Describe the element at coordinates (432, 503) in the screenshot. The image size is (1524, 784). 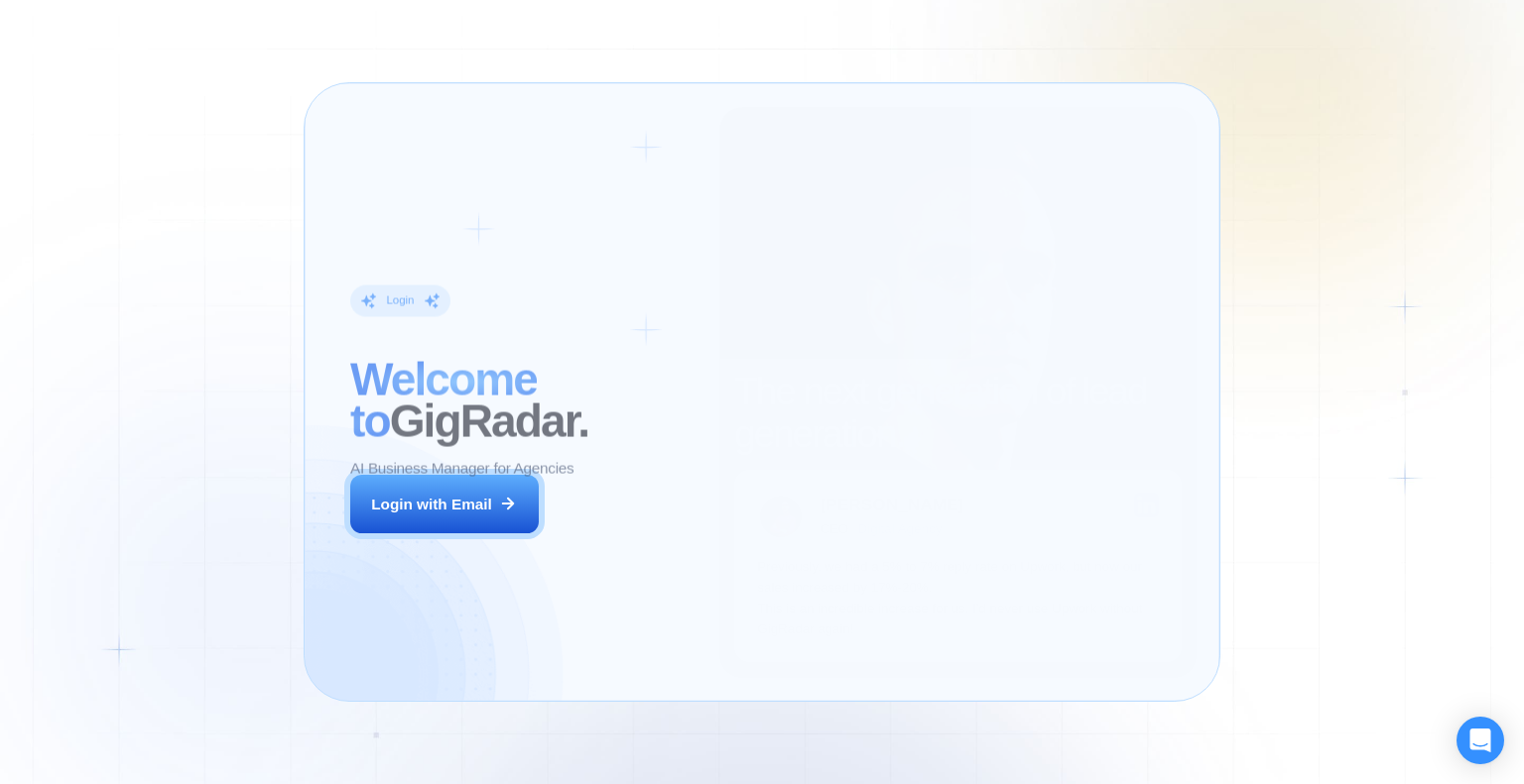
I see `div: Login with Email` at that location.